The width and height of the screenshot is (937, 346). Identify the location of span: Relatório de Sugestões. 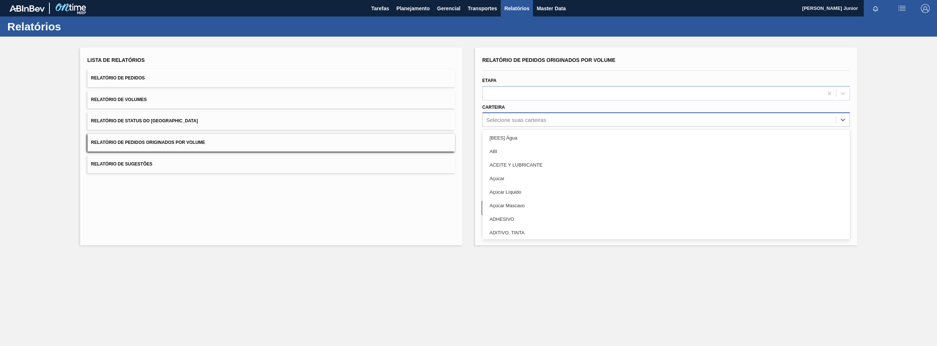
(122, 164).